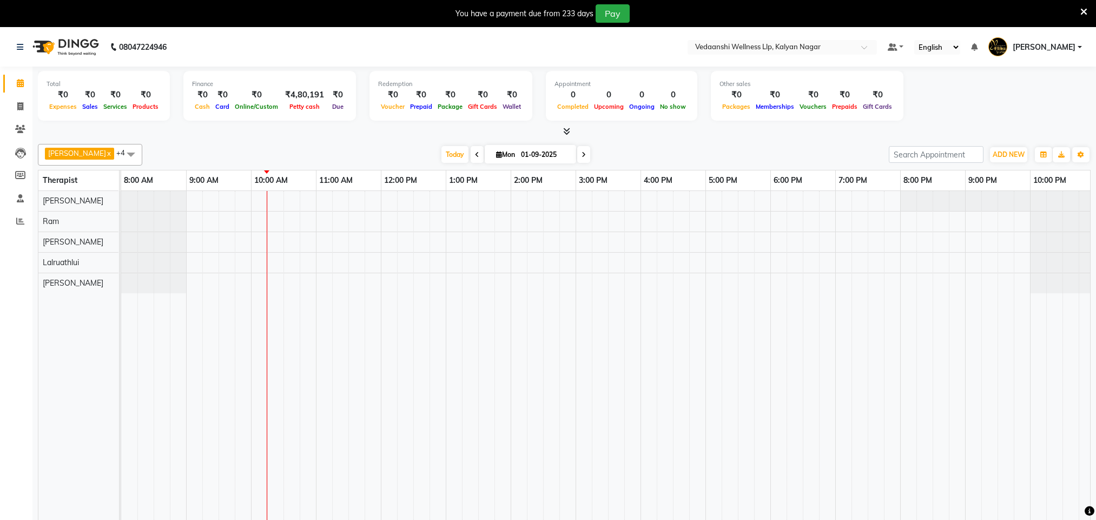 The height and width of the screenshot is (520, 1096). I want to click on span: Expenses, so click(63, 107).